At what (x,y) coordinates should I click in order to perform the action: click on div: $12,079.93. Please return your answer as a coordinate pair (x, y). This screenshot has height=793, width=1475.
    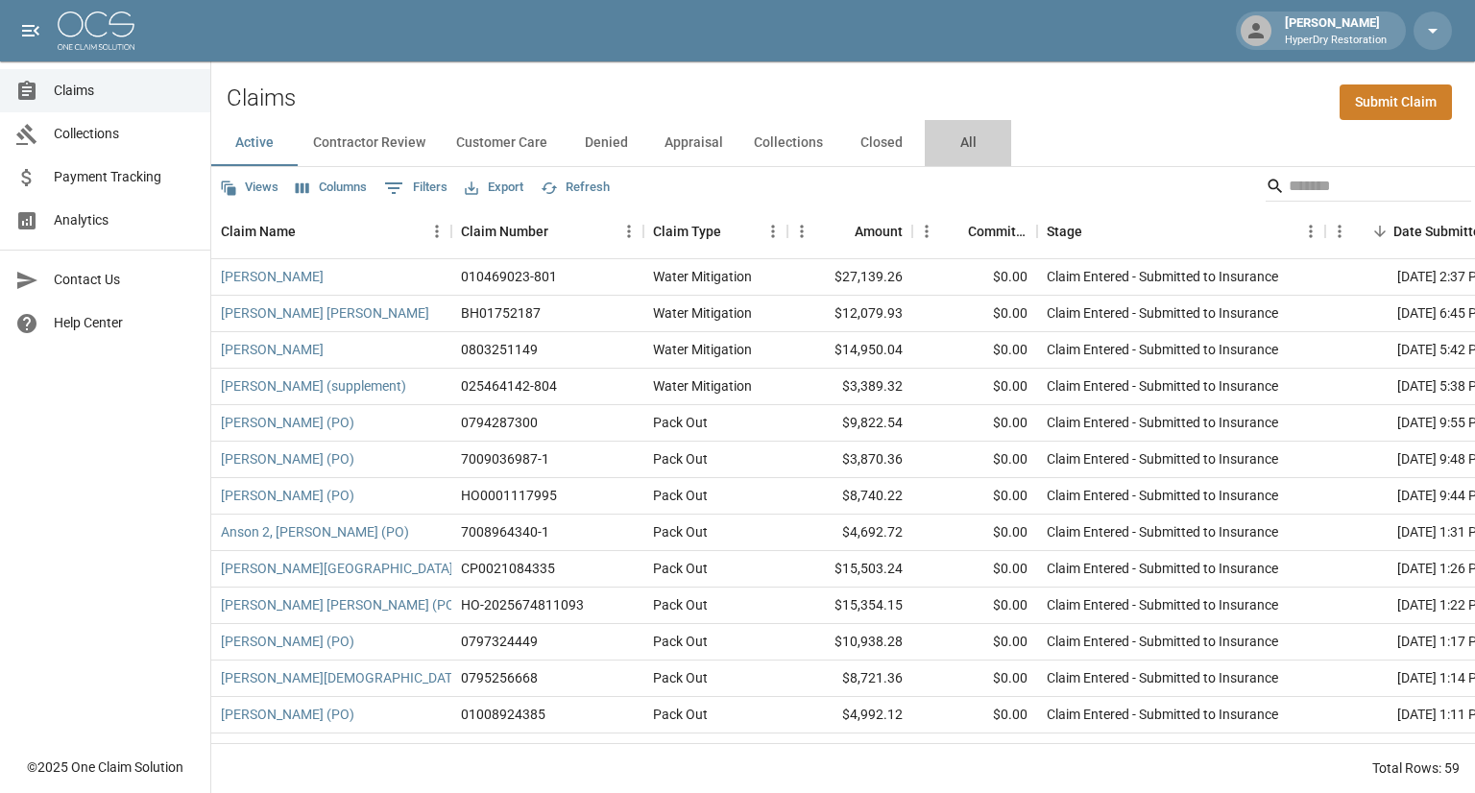
    Looking at the image, I should click on (850, 314).